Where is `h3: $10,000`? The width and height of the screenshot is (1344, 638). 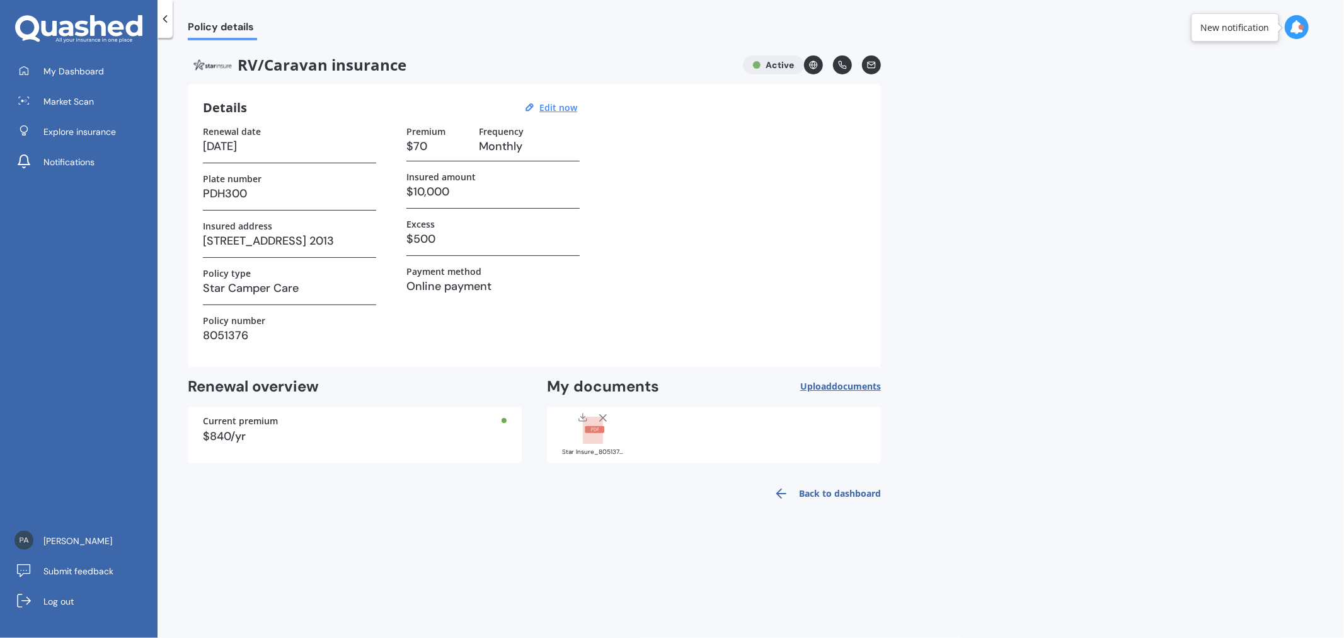
h3: $10,000 is located at coordinates (493, 192).